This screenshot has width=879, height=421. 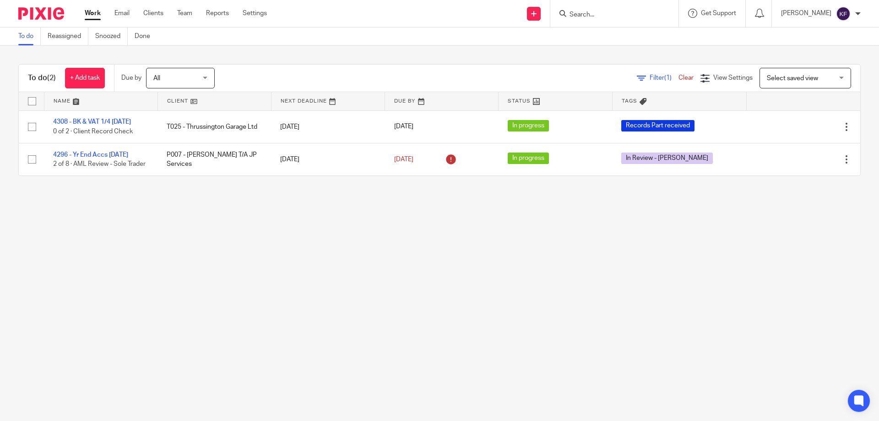 What do you see at coordinates (146, 36) in the screenshot?
I see `a: Done` at bounding box center [146, 36].